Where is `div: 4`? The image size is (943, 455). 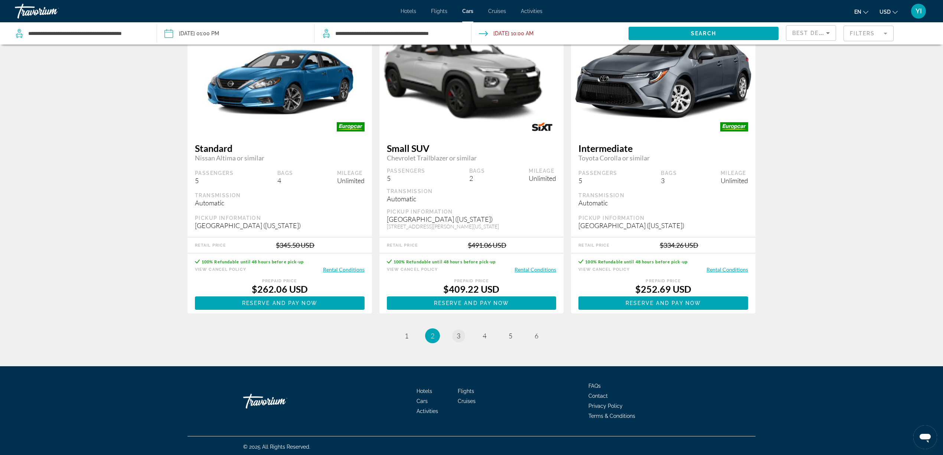 div: 4 is located at coordinates (285, 180).